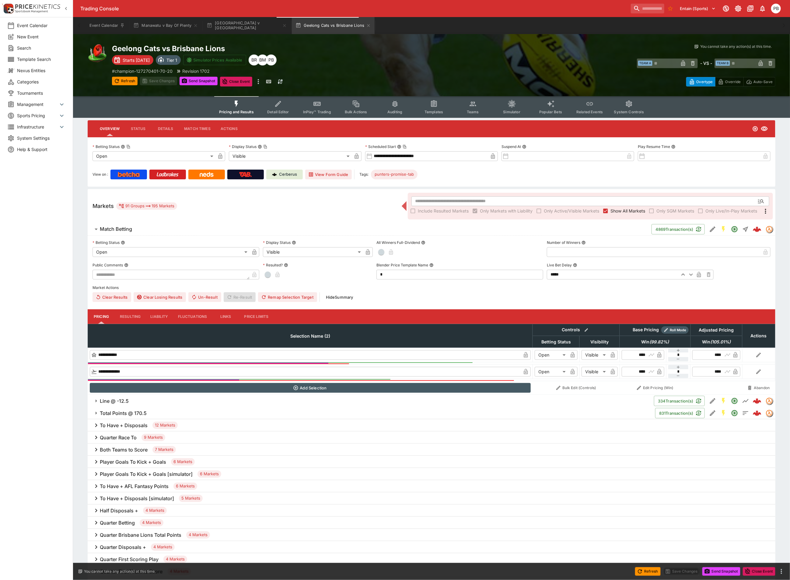  What do you see at coordinates (776, 9) in the screenshot?
I see `button: Peter Bishop` at bounding box center [776, 9].